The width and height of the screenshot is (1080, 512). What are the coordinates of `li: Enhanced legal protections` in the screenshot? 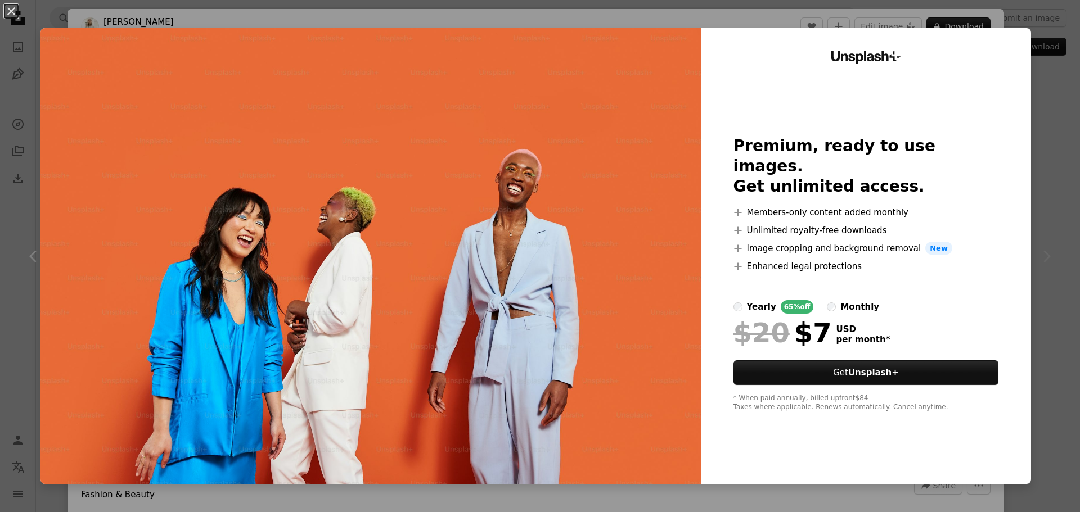 It's located at (866, 267).